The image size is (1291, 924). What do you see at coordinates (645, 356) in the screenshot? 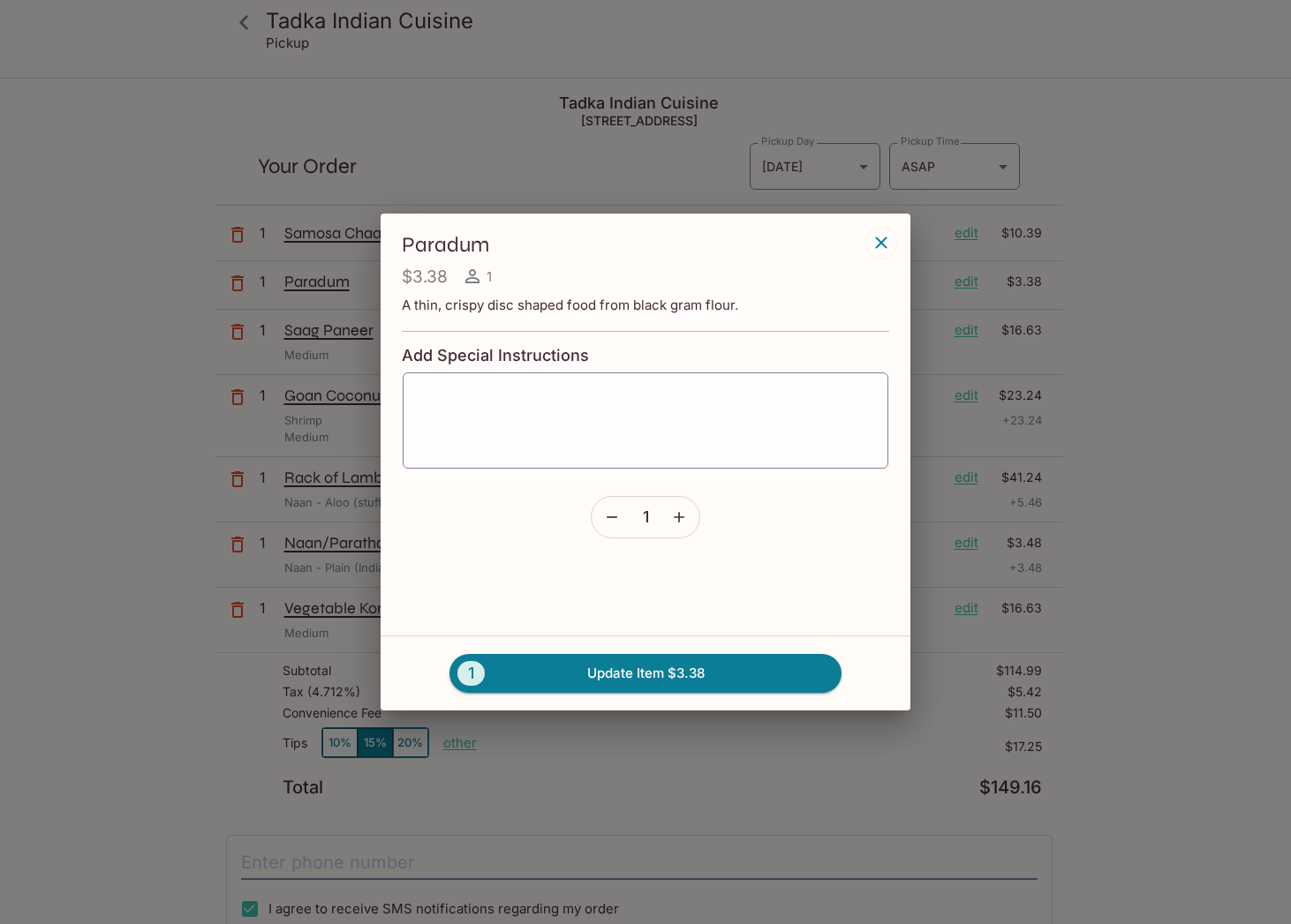
I see `h4: Add Special Instructions` at bounding box center [645, 356].